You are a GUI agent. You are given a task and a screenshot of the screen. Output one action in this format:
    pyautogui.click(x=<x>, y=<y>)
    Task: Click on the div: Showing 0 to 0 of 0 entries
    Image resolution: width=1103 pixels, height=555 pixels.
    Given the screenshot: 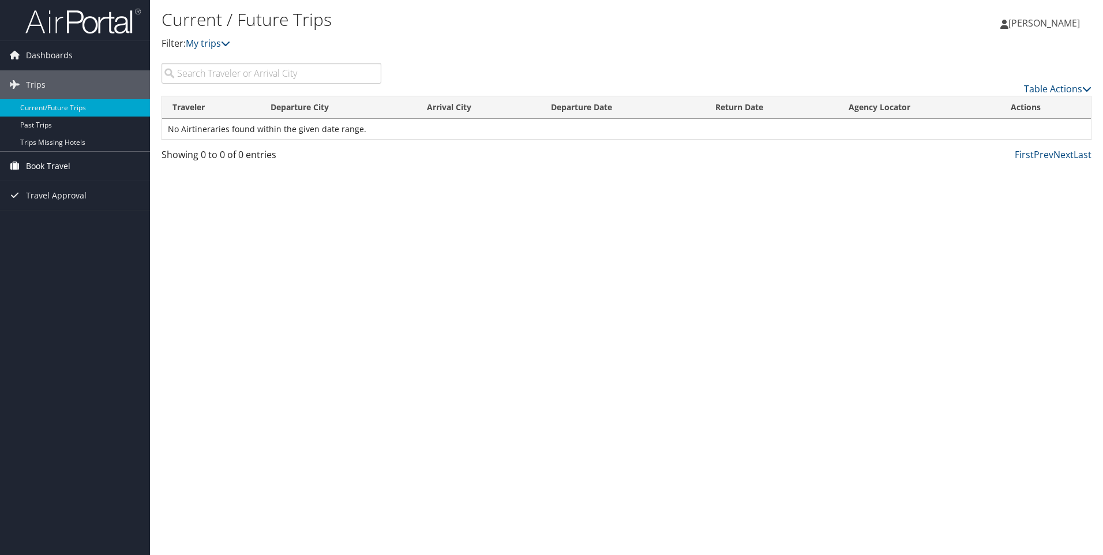 What is the action you would take?
    pyautogui.click(x=271, y=158)
    